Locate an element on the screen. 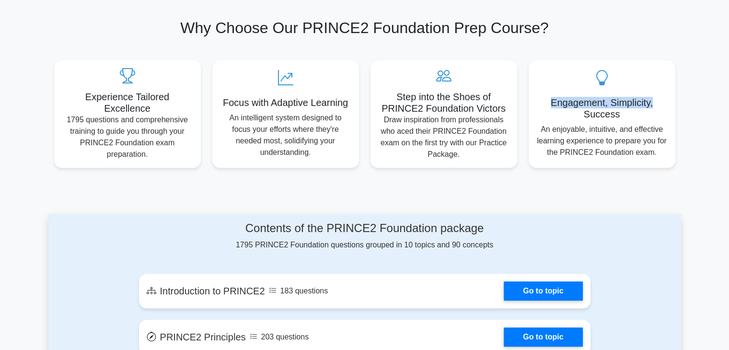 The image size is (729, 350). p: Draw inspiration from professionals who aced their PRINCE2 Foundation exam on the first try with ... is located at coordinates (444, 137).